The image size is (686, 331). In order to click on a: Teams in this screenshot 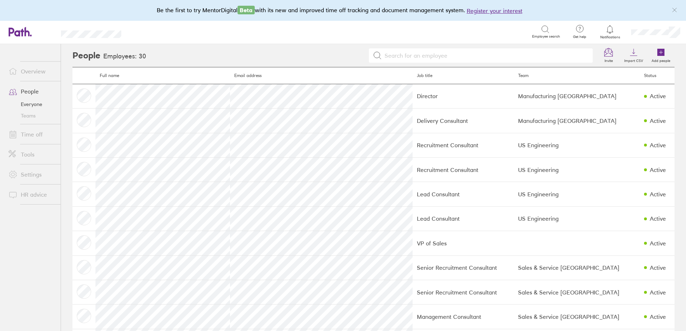, I will do `click(32, 116)`.